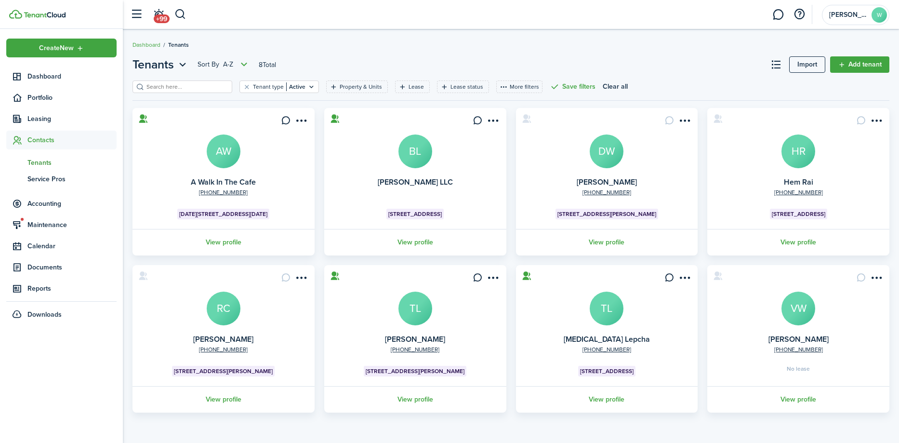  Describe the element at coordinates (798, 182) in the screenshot. I see `a: Hem Rai` at that location.